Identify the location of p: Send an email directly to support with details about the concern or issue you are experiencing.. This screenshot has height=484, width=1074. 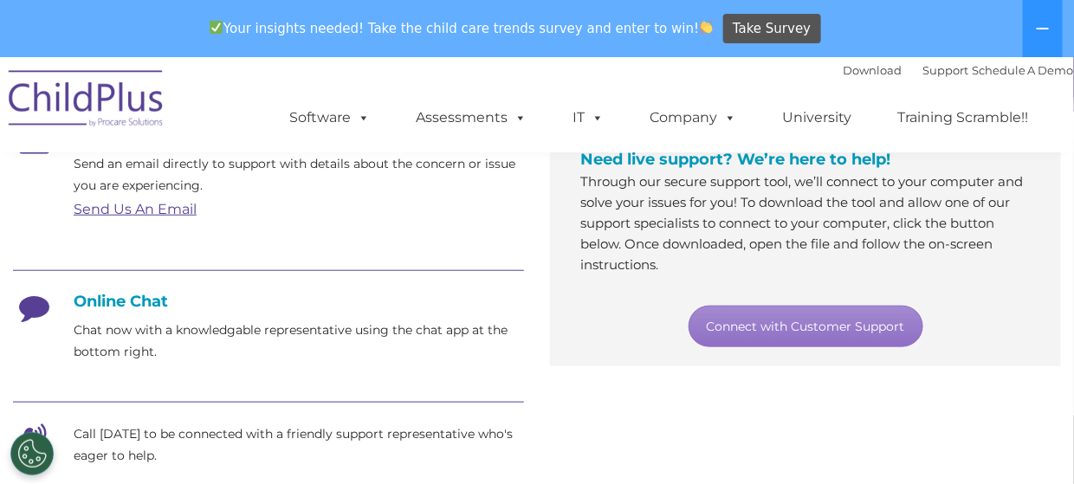
(299, 175).